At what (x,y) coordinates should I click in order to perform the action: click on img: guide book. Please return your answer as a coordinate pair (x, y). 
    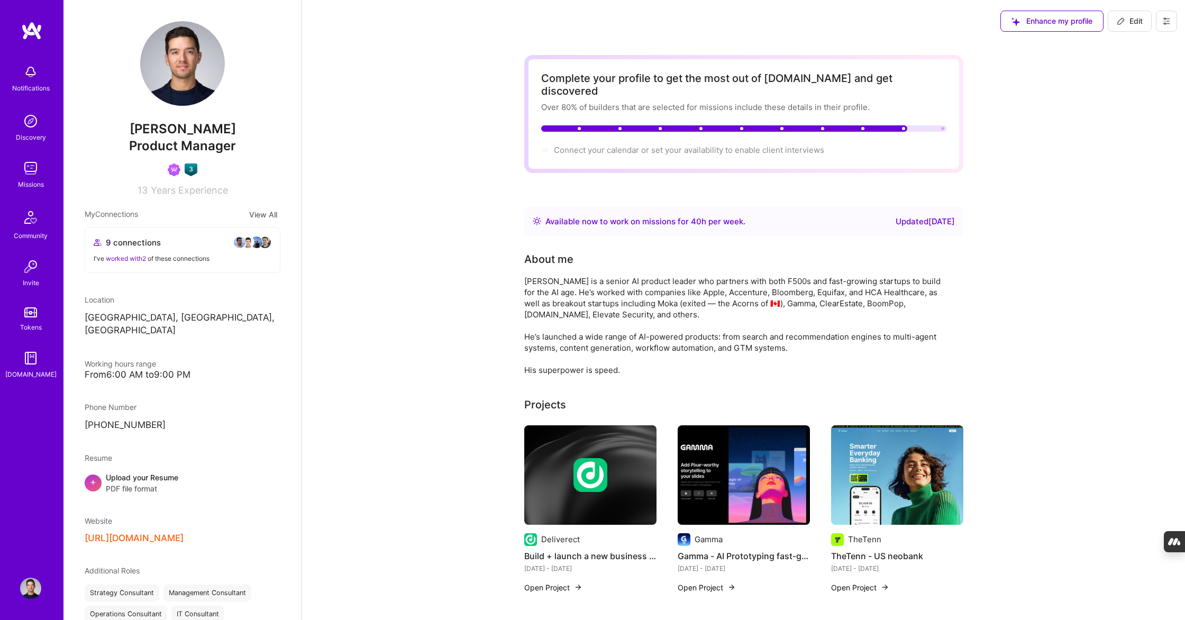
    Looking at the image, I should click on (31, 358).